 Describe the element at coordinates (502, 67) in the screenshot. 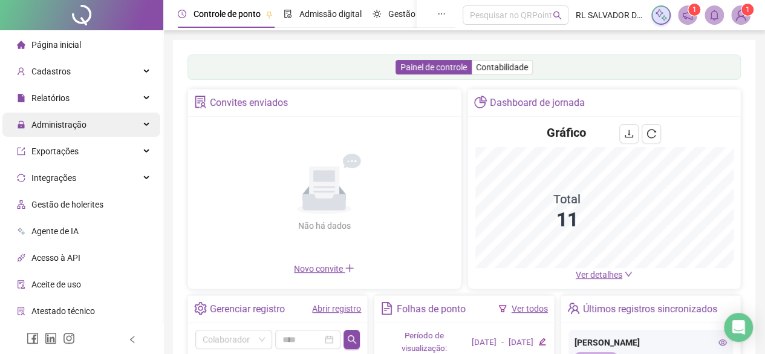

I see `span: Contabilidade` at that location.